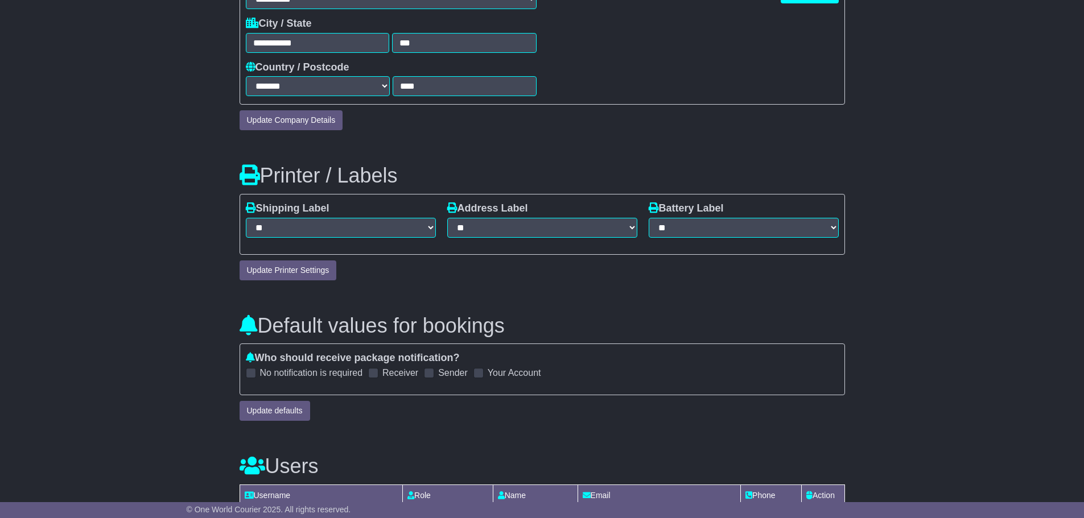 The image size is (1084, 518). I want to click on h3: Users, so click(542, 467).